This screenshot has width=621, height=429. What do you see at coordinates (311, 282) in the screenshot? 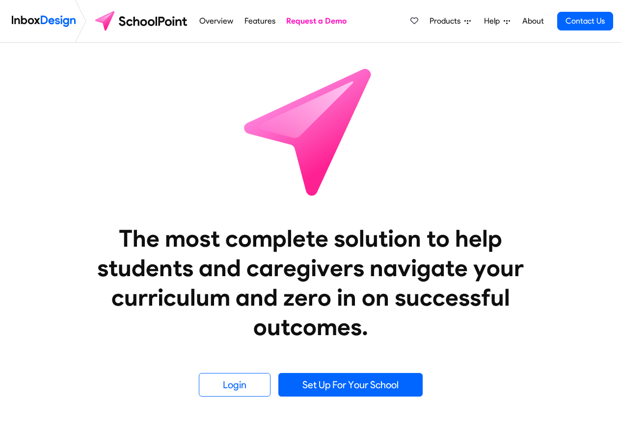
I see `heading: The most complete solution to help students and caregivers navigate your curriculum and zero in o...` at bounding box center [311, 282].